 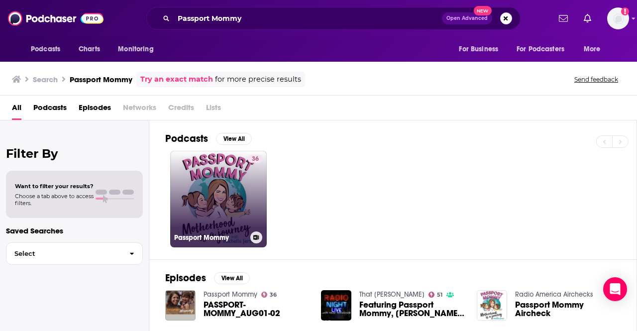 I want to click on h2: Filter By, so click(x=74, y=153).